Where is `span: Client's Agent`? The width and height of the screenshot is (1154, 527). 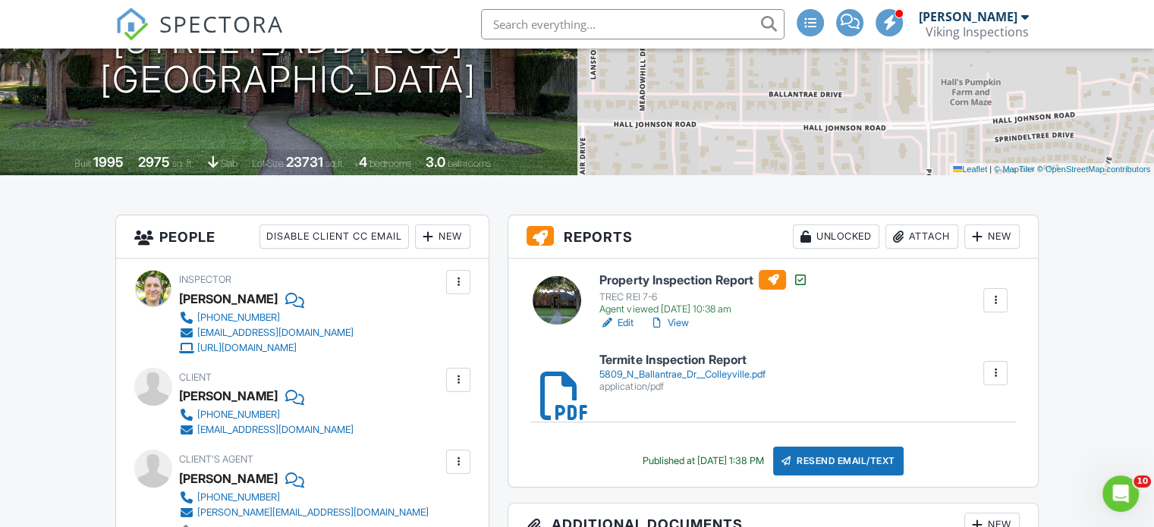 span: Client's Agent is located at coordinates (216, 459).